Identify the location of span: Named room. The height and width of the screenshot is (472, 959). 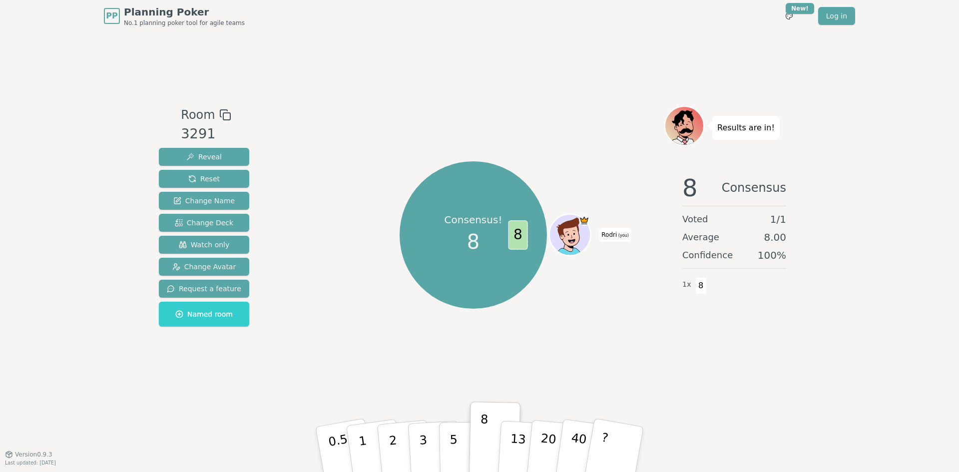
(204, 314).